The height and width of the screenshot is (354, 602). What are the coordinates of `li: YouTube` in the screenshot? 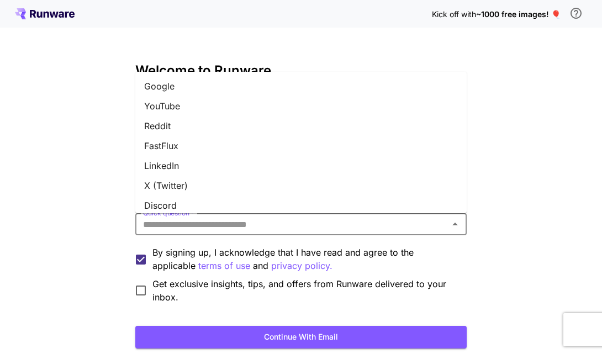 It's located at (301, 106).